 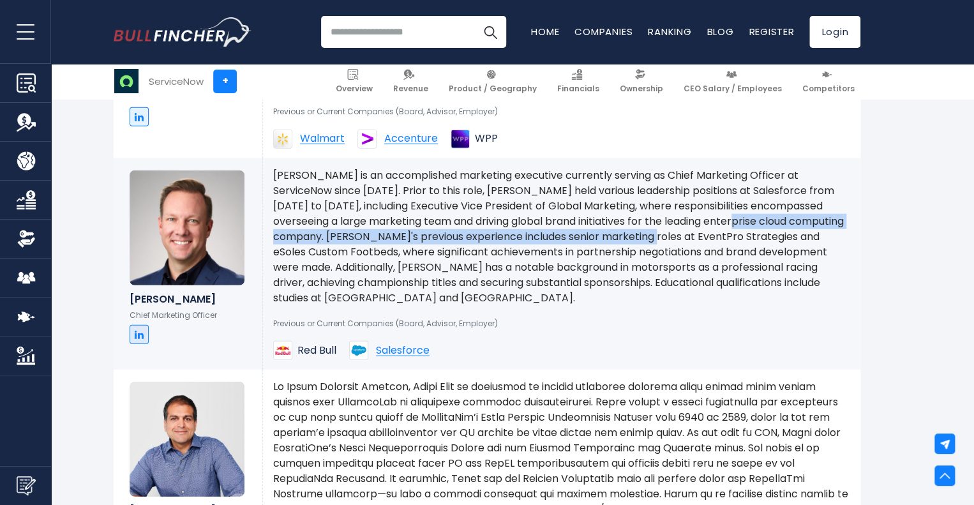 What do you see at coordinates (578, 89) in the screenshot?
I see `span: Financials` at bounding box center [578, 89].